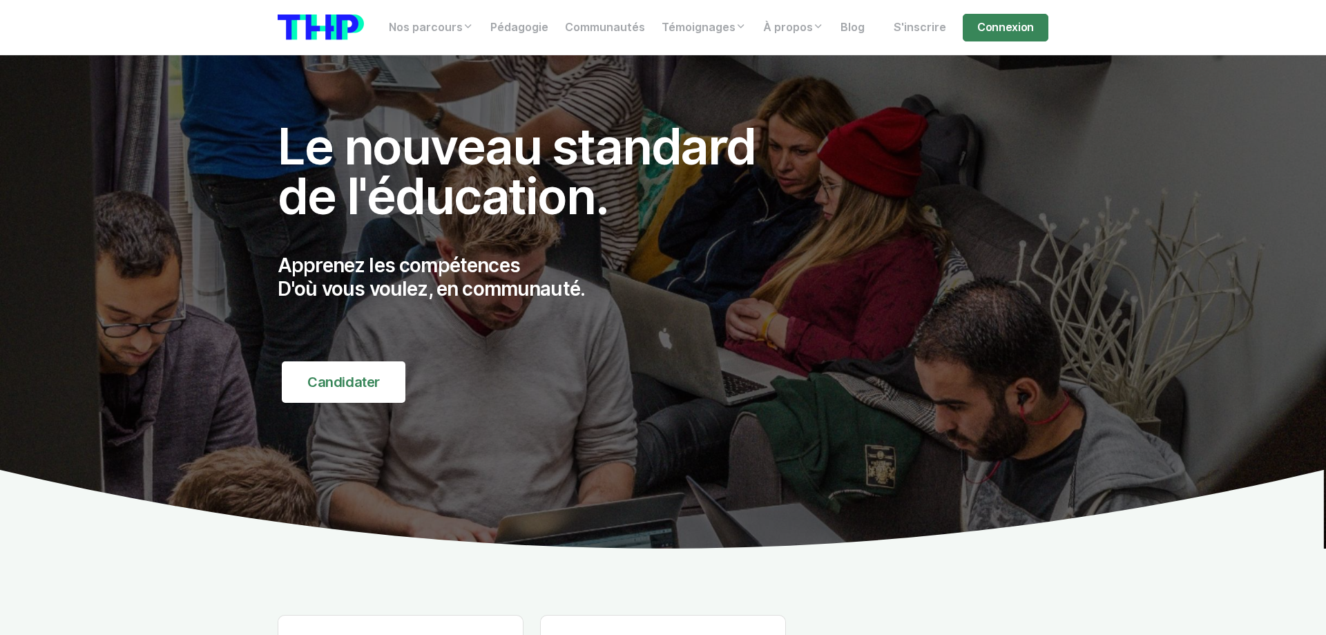 The image size is (1326, 635). Describe the element at coordinates (343, 382) in the screenshot. I see `a: Candidater` at that location.